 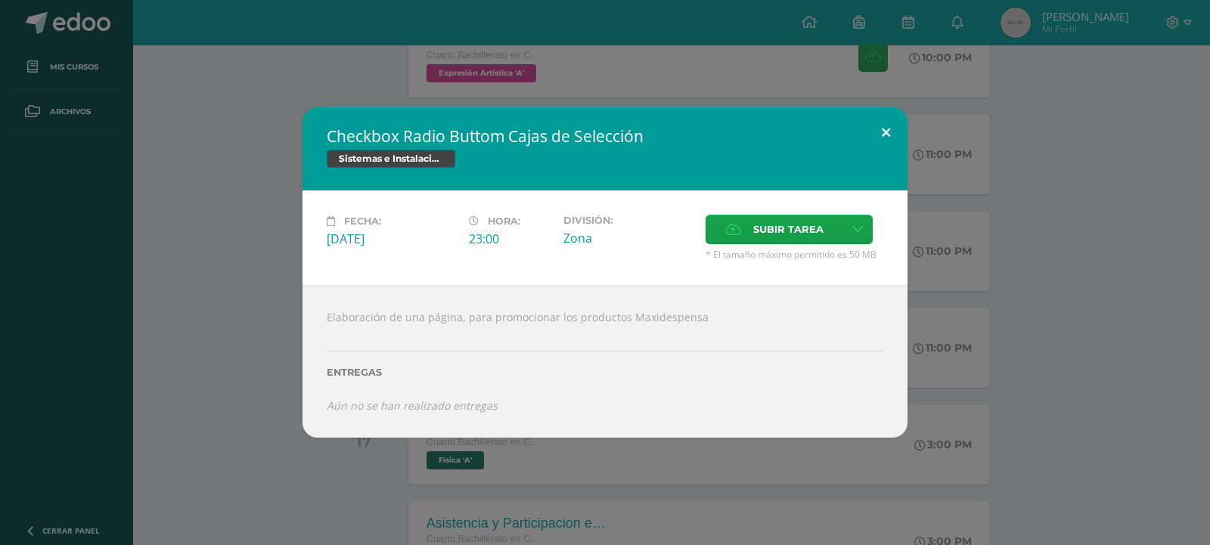 I want to click on span: Hora:, so click(x=504, y=221).